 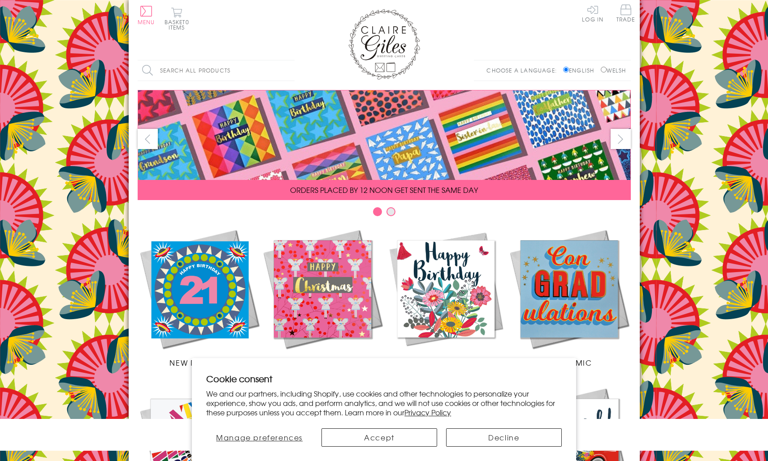 I want to click on input: English, so click(x=565, y=69).